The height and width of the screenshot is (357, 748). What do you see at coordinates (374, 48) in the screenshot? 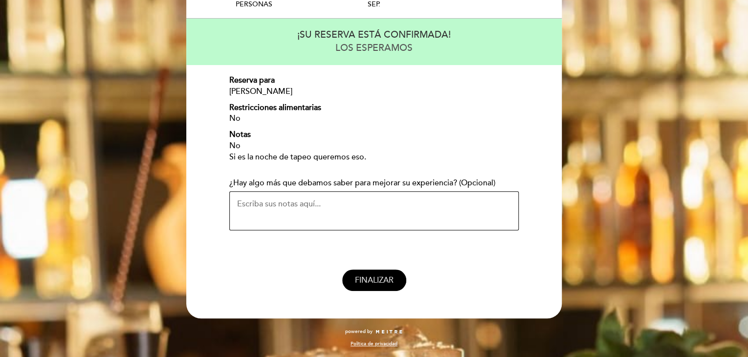
I see `div: LOS ESPERAMOS` at bounding box center [374, 48].